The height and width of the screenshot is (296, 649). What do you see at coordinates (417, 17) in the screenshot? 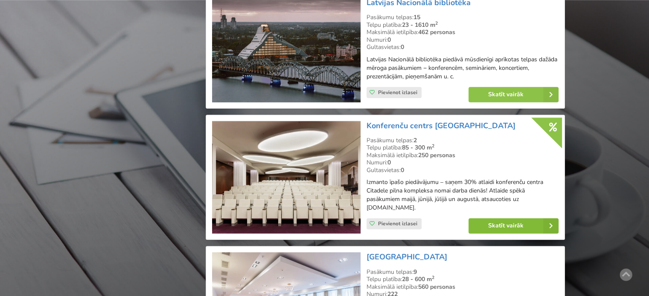
I see `strong: 15` at bounding box center [417, 17].